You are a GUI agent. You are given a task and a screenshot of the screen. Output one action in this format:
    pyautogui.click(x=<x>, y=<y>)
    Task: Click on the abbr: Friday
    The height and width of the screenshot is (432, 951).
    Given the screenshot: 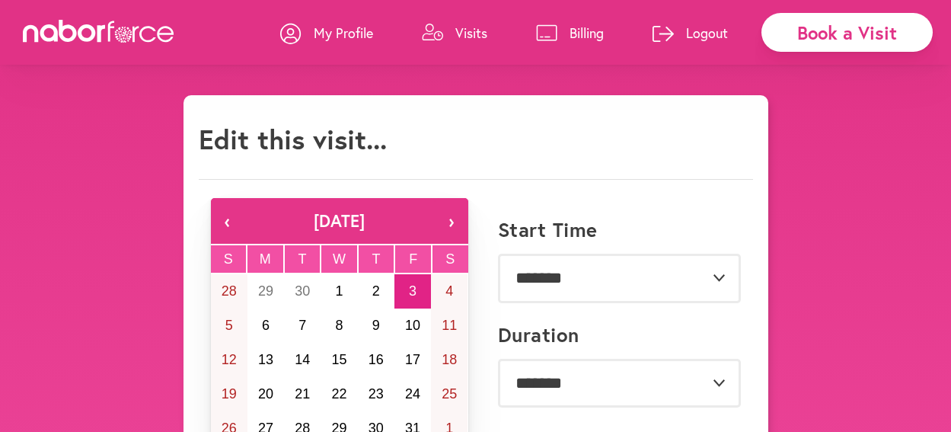 What is the action you would take?
    pyautogui.click(x=413, y=259)
    